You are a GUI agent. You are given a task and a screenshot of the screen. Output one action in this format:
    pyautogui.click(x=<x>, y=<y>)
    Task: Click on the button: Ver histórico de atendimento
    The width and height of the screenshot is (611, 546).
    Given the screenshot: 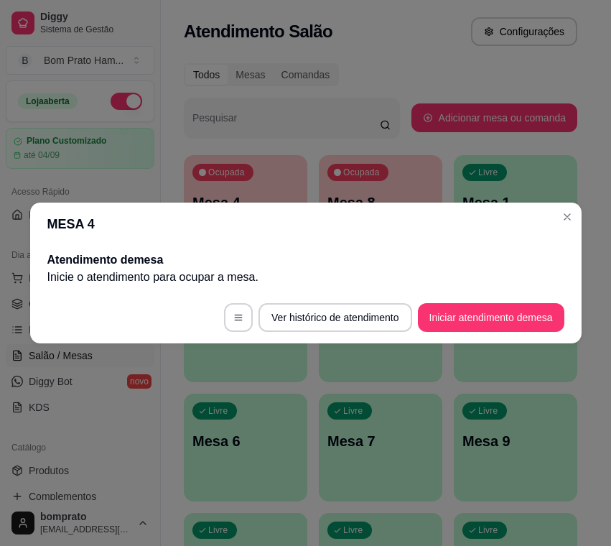 What is the action you would take?
    pyautogui.click(x=335, y=317)
    